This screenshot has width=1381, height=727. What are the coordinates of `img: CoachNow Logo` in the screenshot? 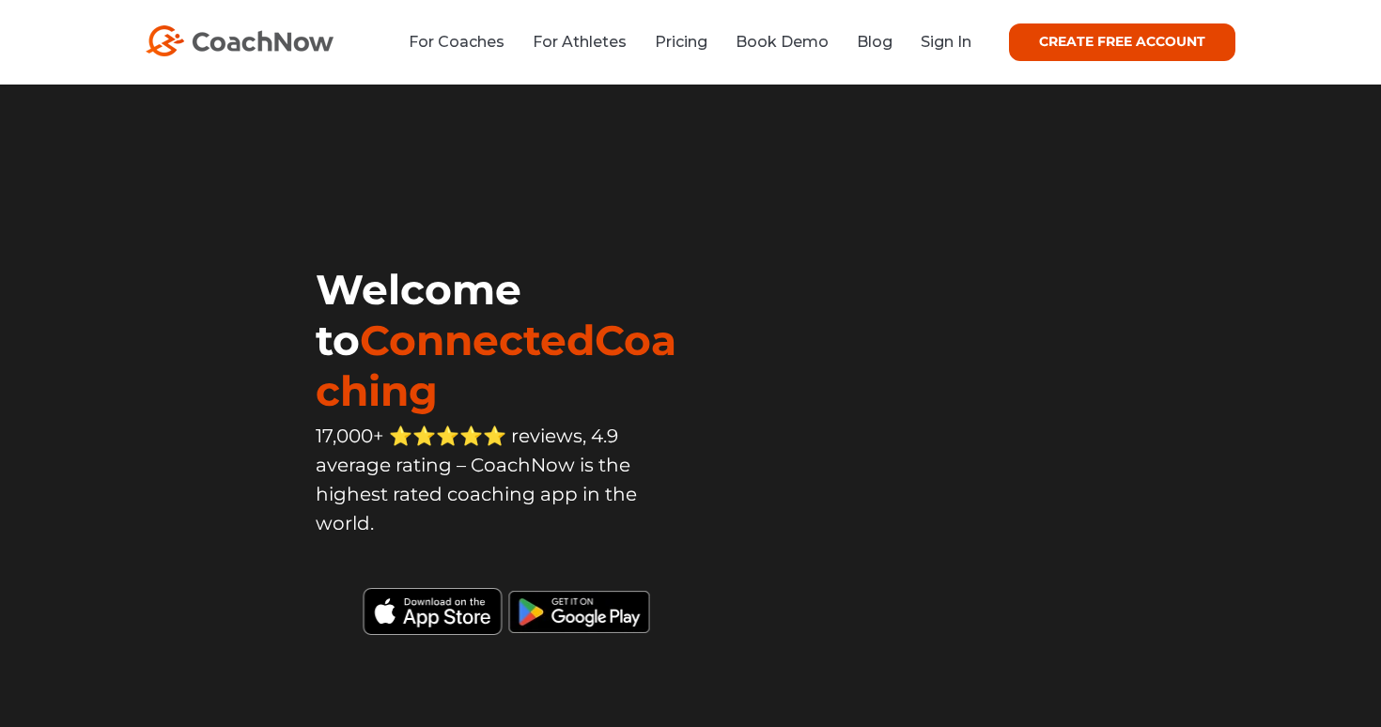 It's located at (240, 40).